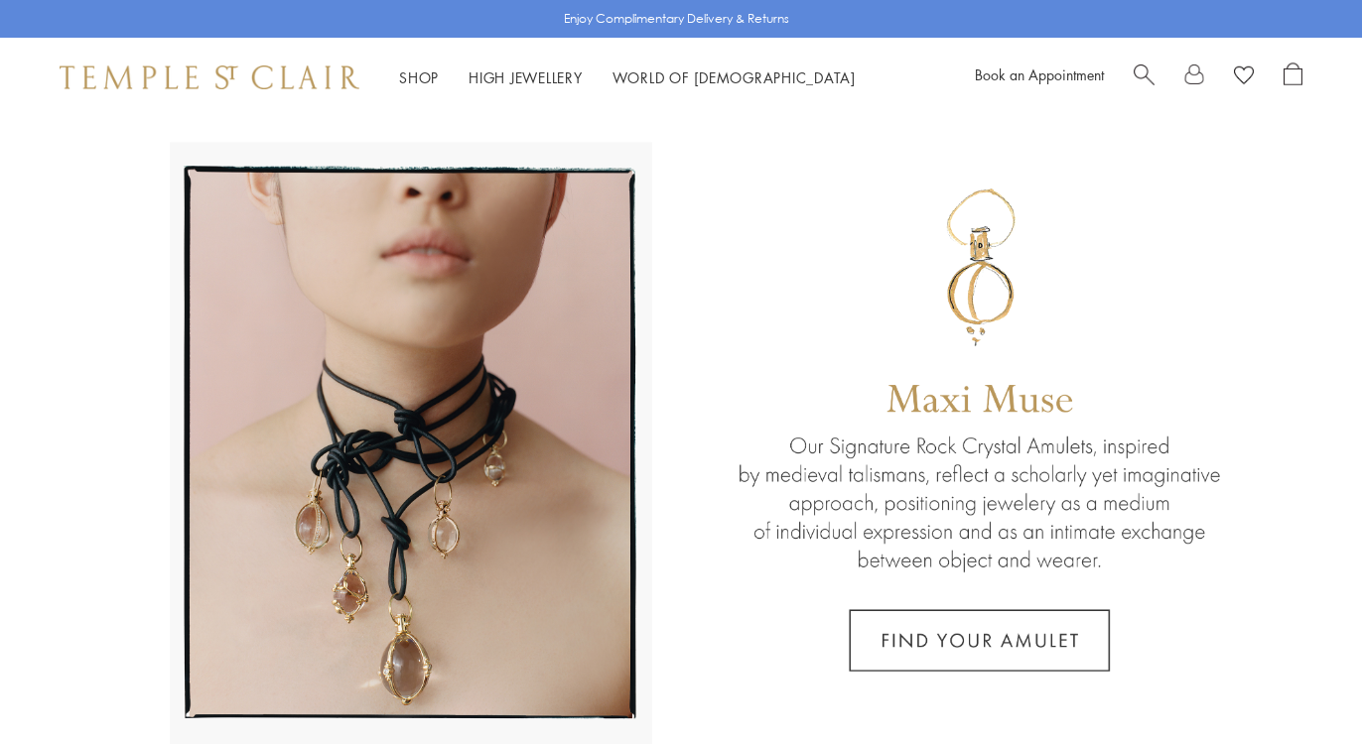 The width and height of the screenshot is (1362, 744). What do you see at coordinates (1143, 77) in the screenshot?
I see `a: Search` at bounding box center [1143, 77].